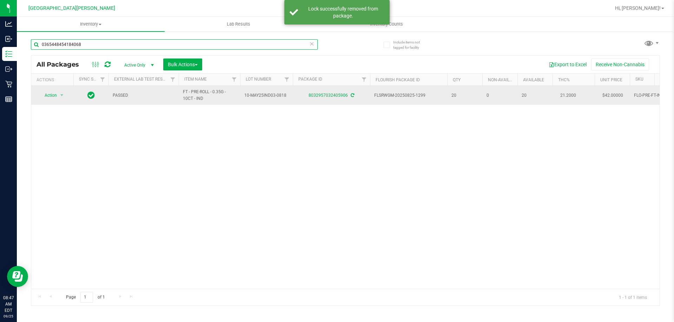 The image size is (674, 322). What do you see at coordinates (343, 12) in the screenshot?
I see `div: Lock successfully removed from package.` at bounding box center [343, 12].